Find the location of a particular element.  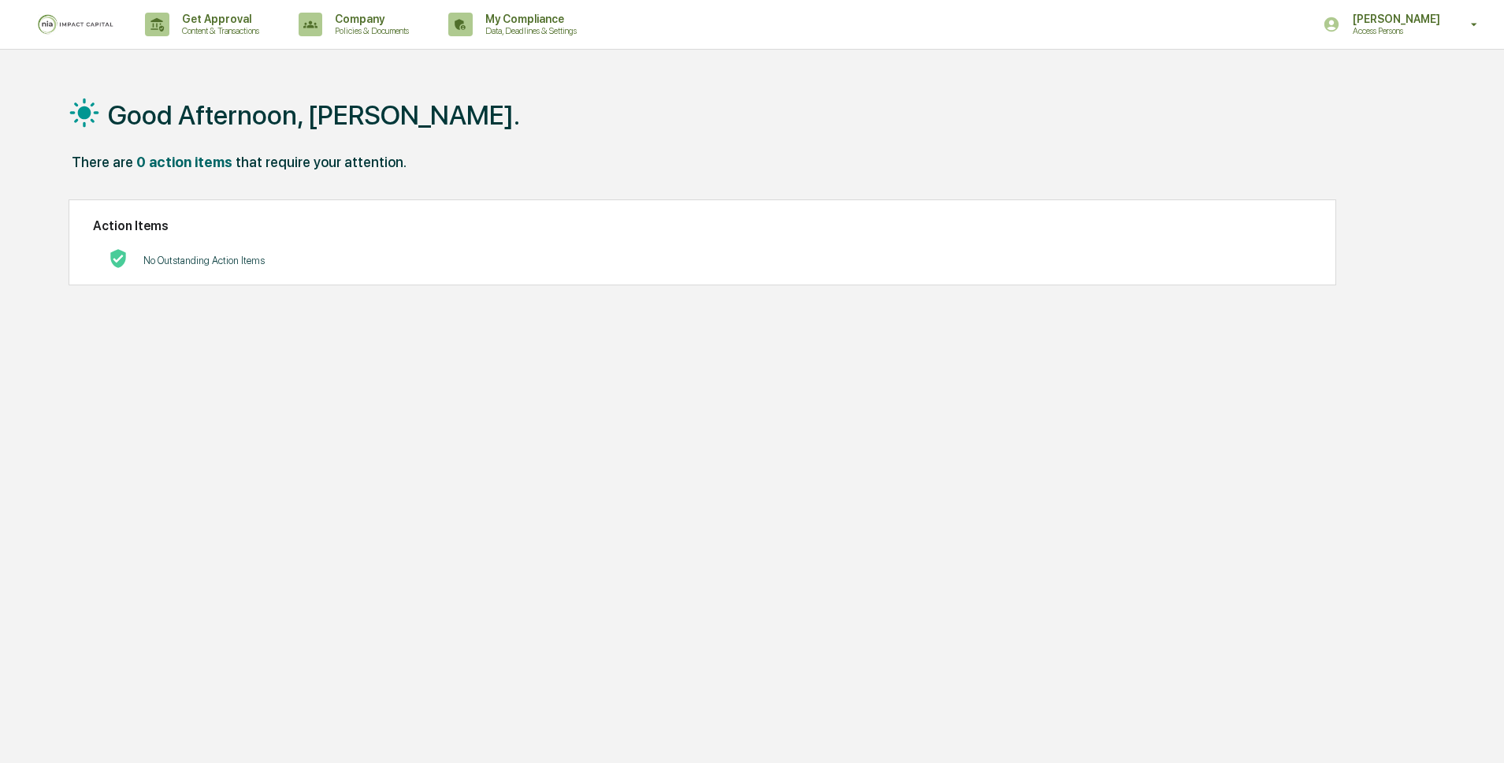

h2: Action Items is located at coordinates (702, 225).